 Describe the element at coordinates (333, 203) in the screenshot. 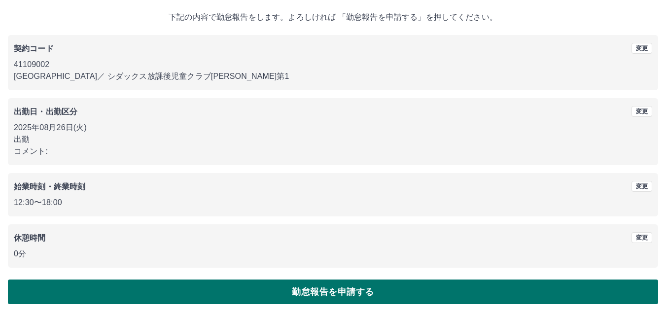

I see `p: 12:30 〜 18:00` at that location.